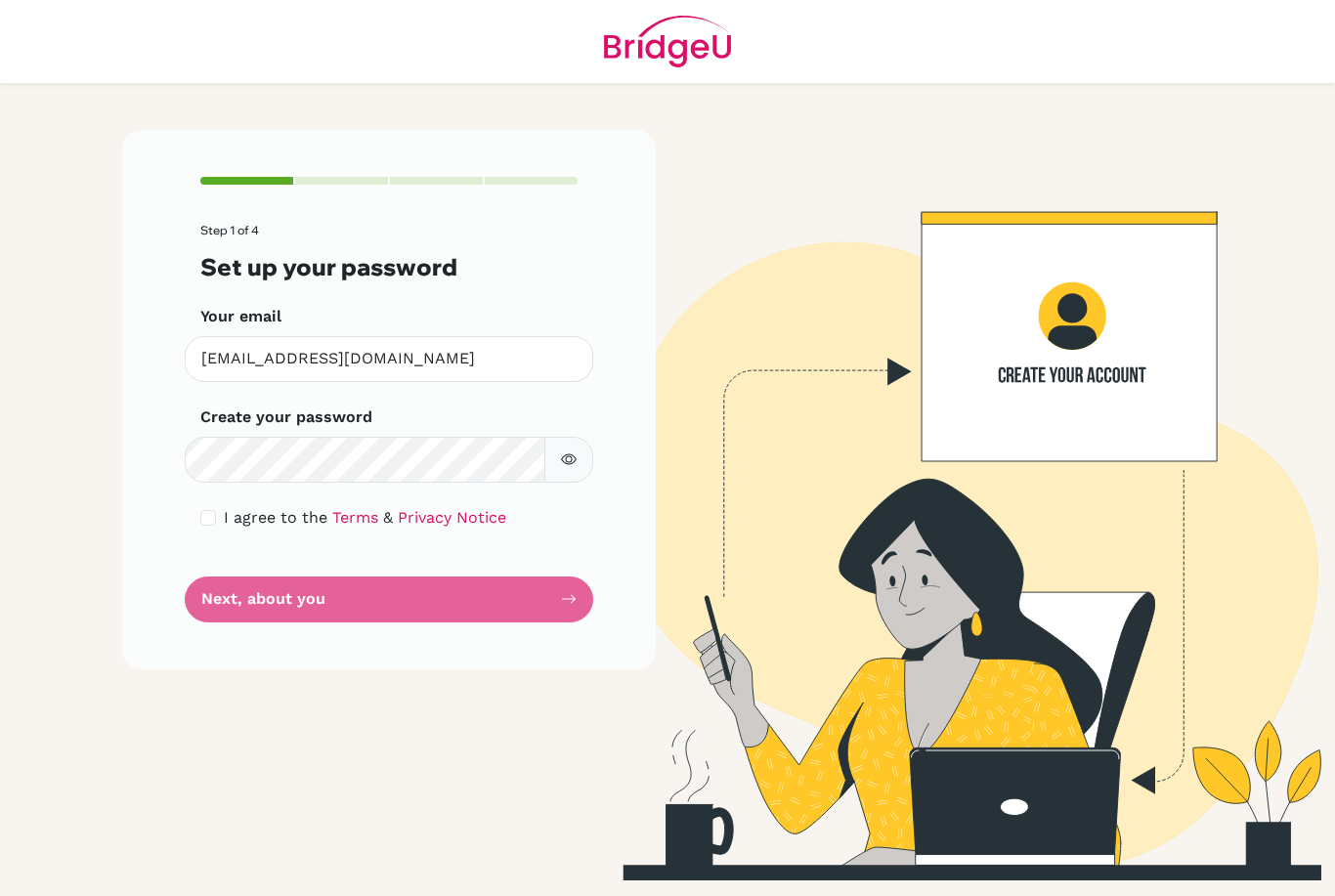 The width and height of the screenshot is (1335, 896). I want to click on a: Privacy Notice, so click(451, 517).